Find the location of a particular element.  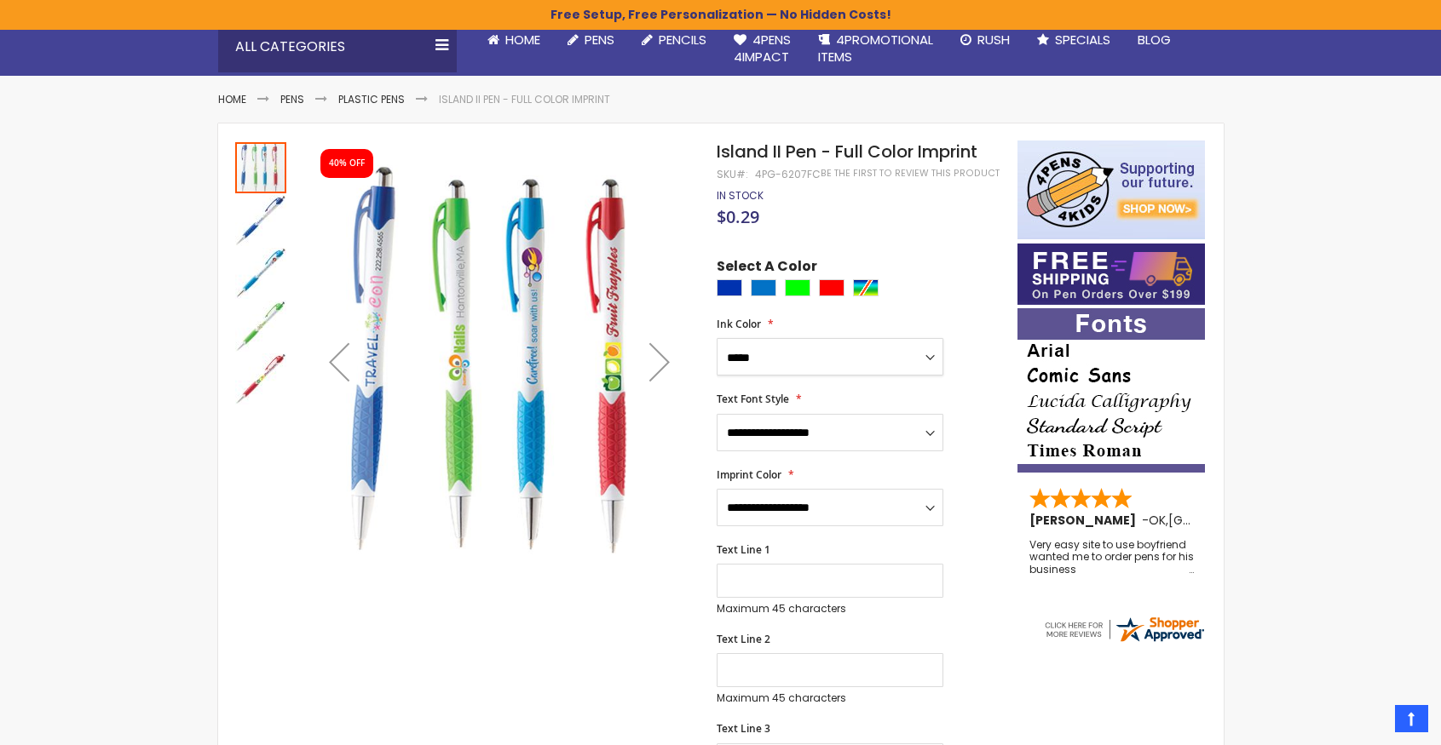

img: 4pens.com widget logo is located at coordinates (1124, 630).